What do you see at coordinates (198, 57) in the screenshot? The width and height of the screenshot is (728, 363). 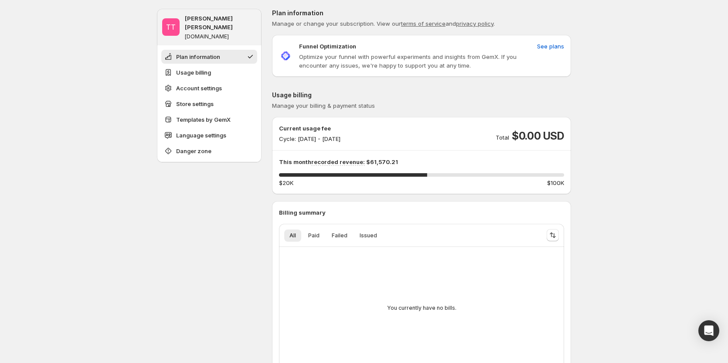 I see `span: Plan information` at bounding box center [198, 57].